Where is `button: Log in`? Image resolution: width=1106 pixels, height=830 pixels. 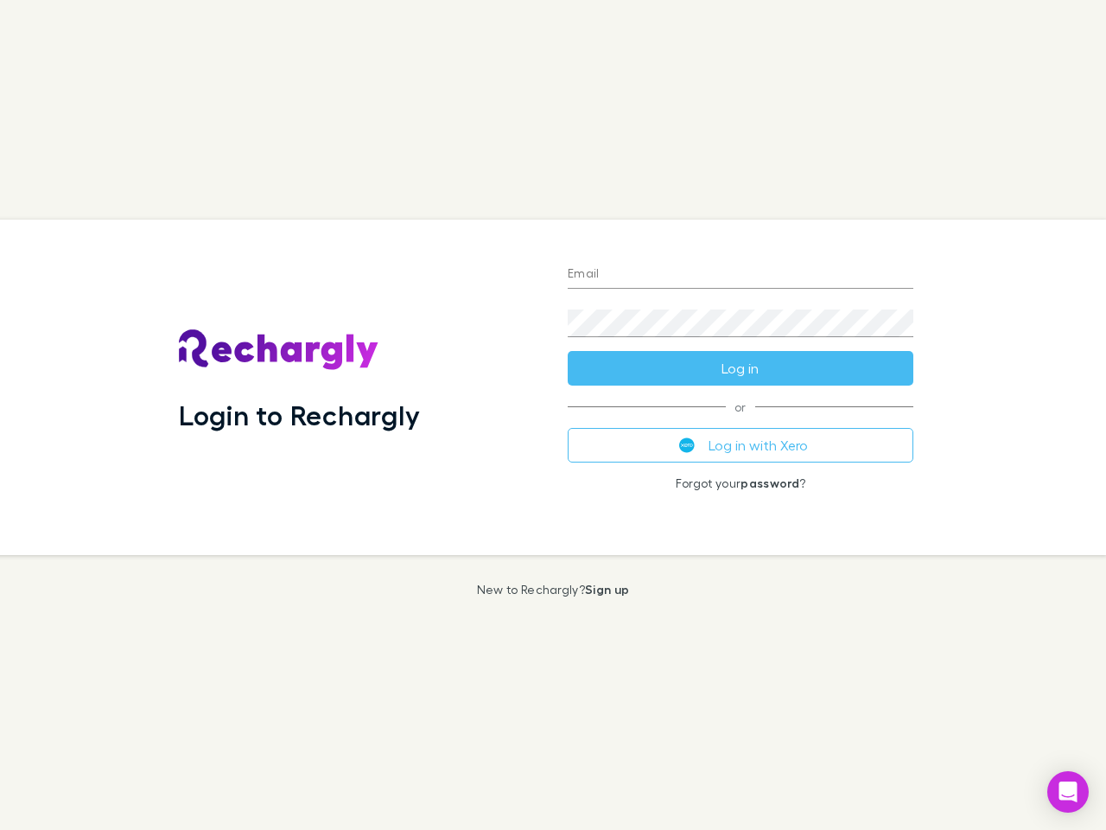
button: Log in is located at coordinates (741, 368).